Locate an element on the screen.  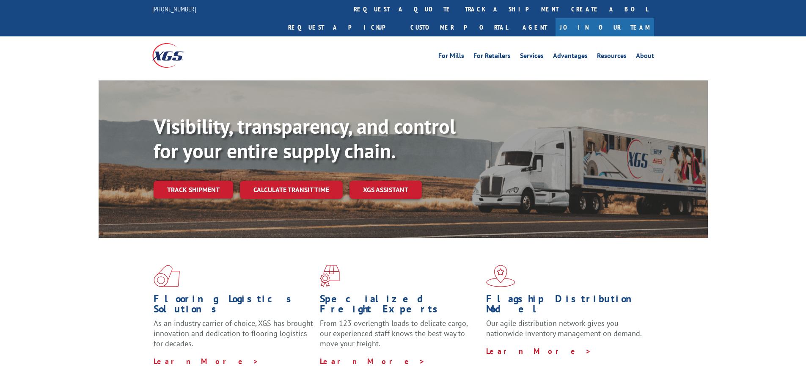
a: Customer Portal is located at coordinates (459, 27).